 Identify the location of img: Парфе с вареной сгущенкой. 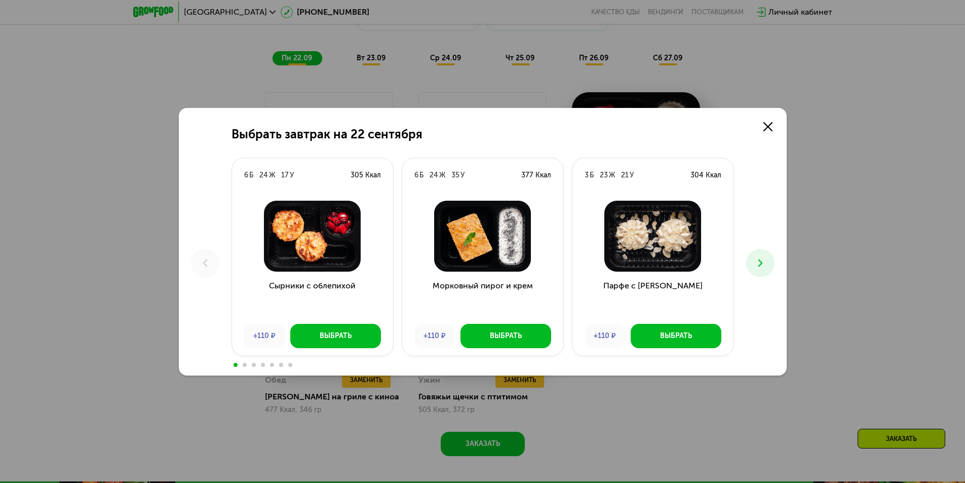
(653, 236).